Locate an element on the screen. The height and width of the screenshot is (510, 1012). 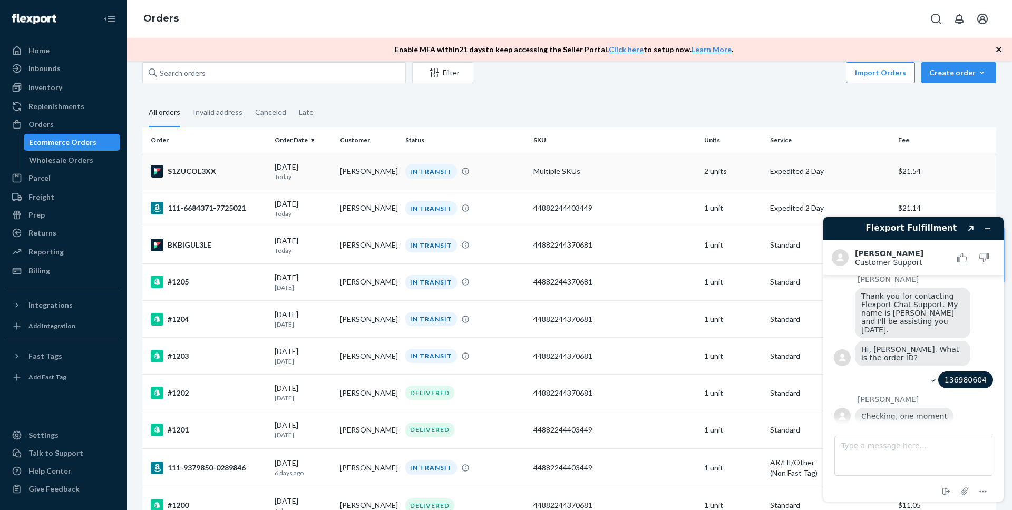
div: Freight is located at coordinates (41, 197).